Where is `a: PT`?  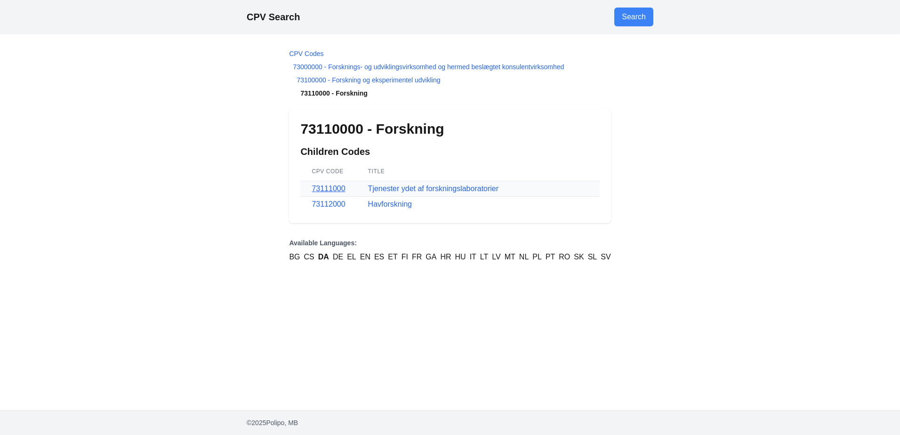
a: PT is located at coordinates (550, 257).